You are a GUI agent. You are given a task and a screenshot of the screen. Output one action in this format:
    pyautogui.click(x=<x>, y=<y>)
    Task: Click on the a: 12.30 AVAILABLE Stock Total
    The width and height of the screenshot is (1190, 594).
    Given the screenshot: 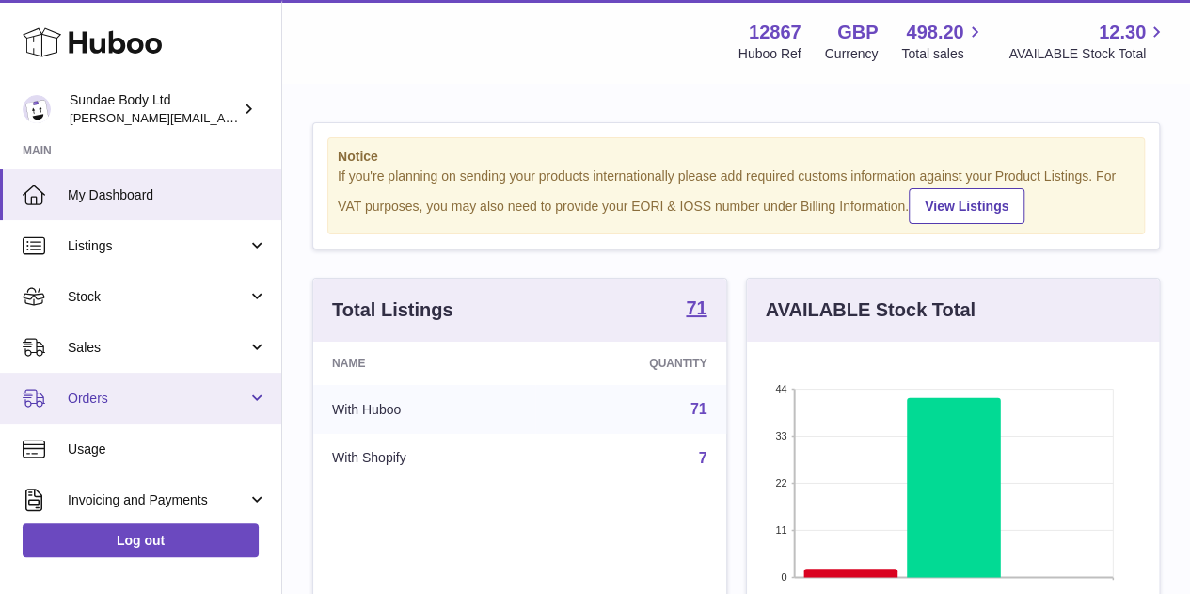 What is the action you would take?
    pyautogui.click(x=1088, y=41)
    